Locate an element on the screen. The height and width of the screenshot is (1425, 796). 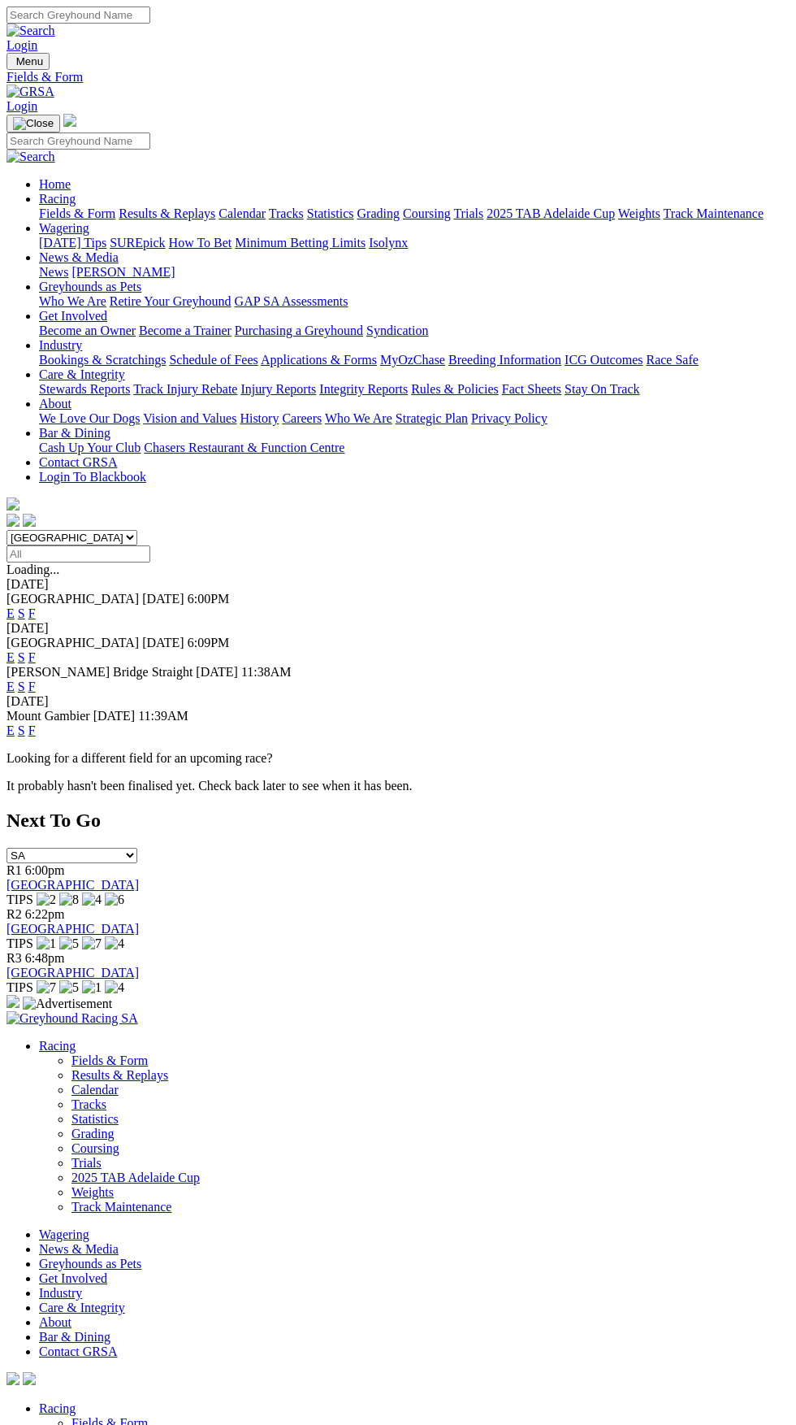
a: Racing is located at coordinates (57, 1407).